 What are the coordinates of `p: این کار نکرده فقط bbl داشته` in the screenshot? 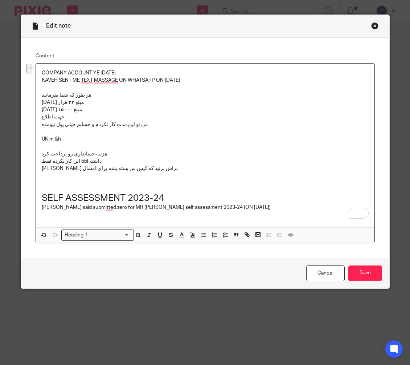 It's located at (205, 161).